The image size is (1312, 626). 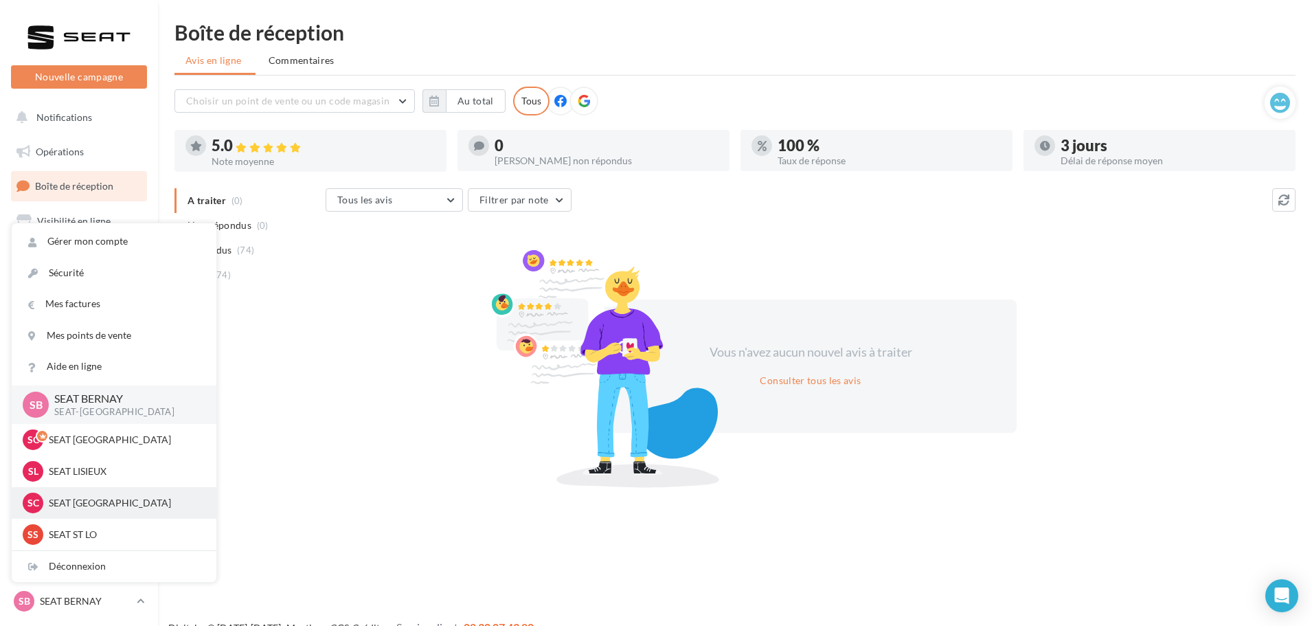 What do you see at coordinates (33, 534) in the screenshot?
I see `span: SS` at bounding box center [33, 534].